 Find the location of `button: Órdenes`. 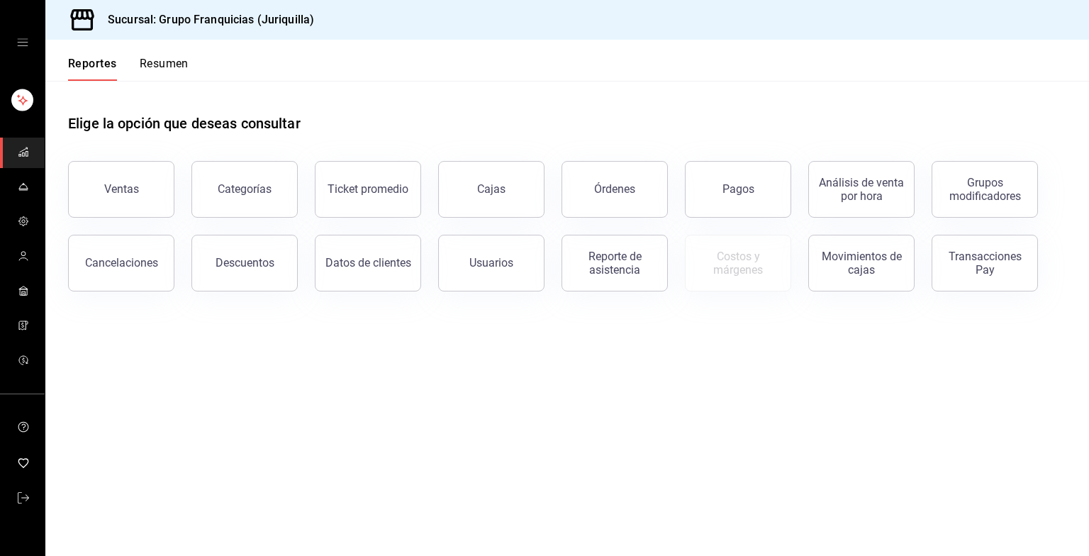

button: Órdenes is located at coordinates (614, 189).